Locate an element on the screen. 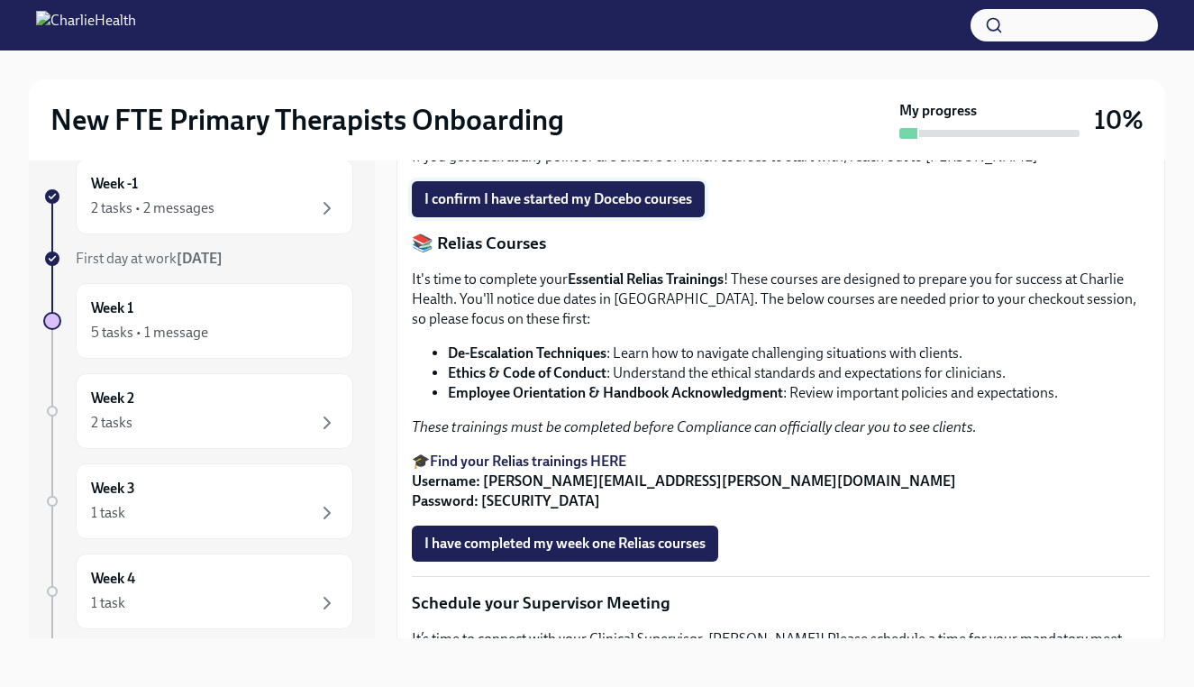 This screenshot has width=1194, height=687. h6: Week 1 is located at coordinates (112, 308).